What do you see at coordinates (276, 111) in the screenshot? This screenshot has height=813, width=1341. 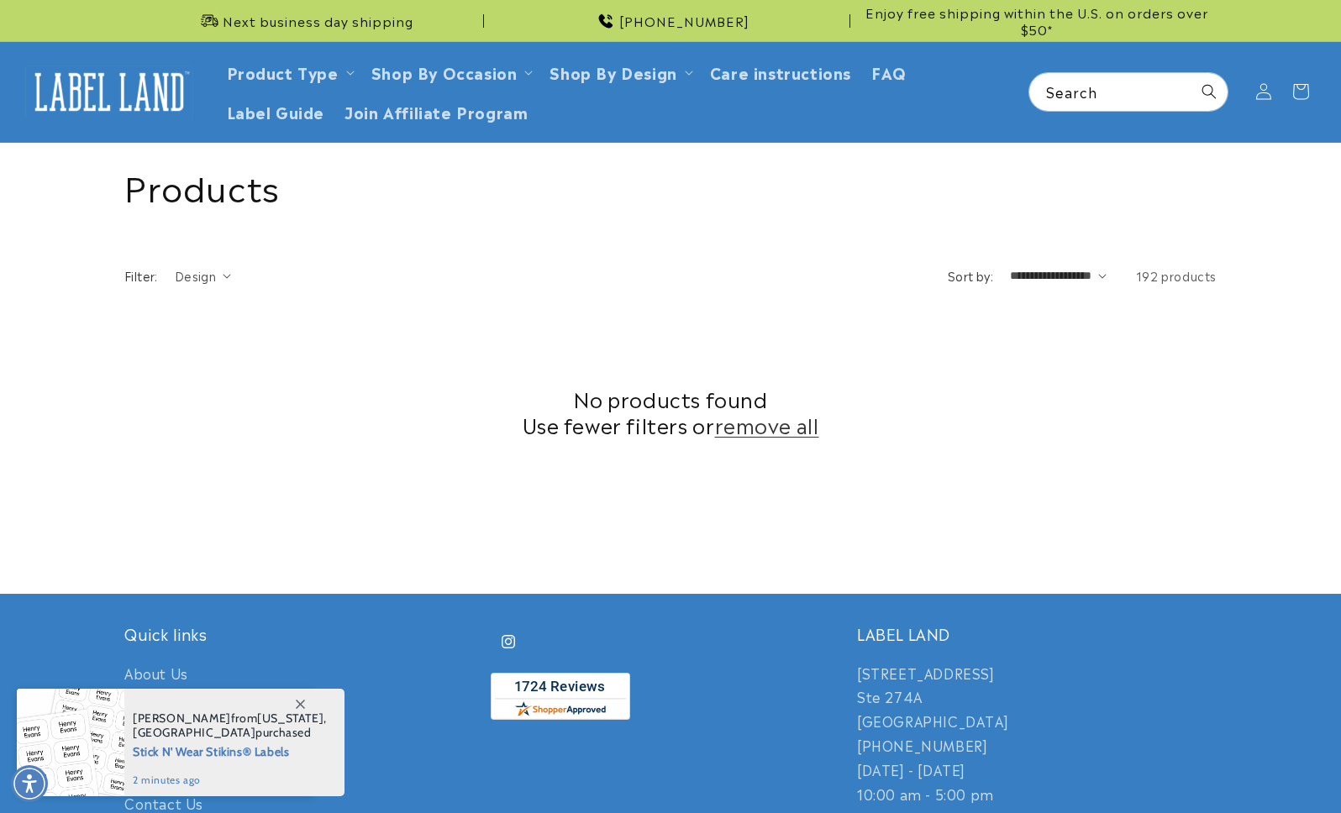 I see `span: Label Guide` at bounding box center [276, 111].